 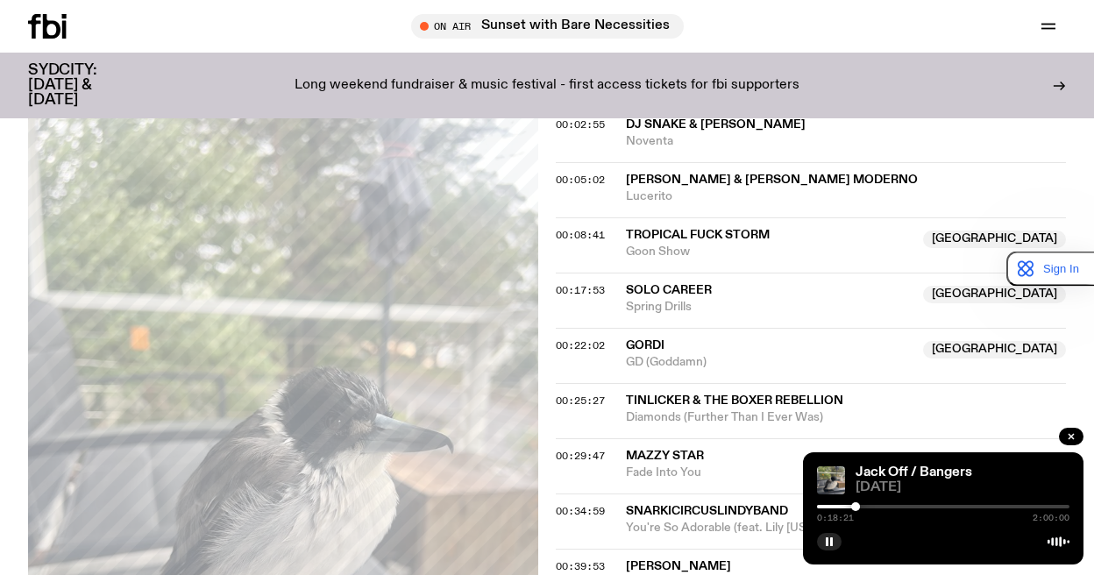 I want to click on span: Lucerito, so click(x=846, y=196).